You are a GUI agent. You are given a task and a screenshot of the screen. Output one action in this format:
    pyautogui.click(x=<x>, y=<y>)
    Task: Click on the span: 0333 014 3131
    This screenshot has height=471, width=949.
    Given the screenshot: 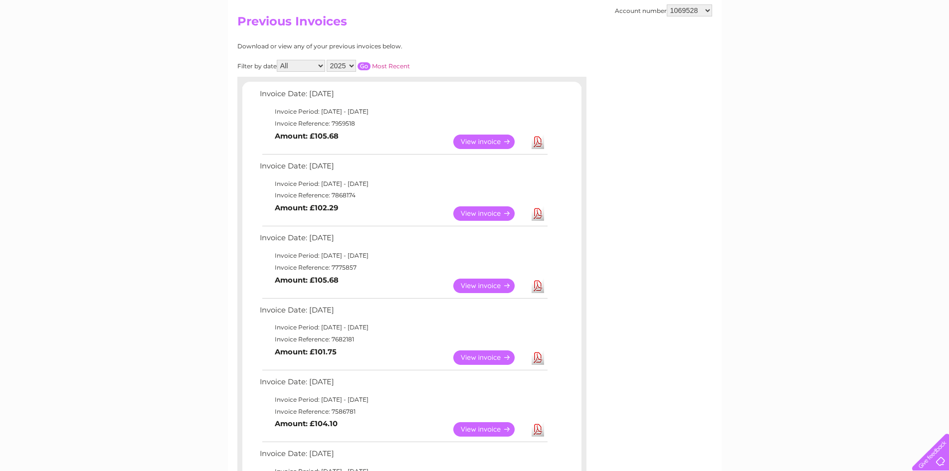 What is the action you would take?
    pyautogui.click(x=795, y=11)
    